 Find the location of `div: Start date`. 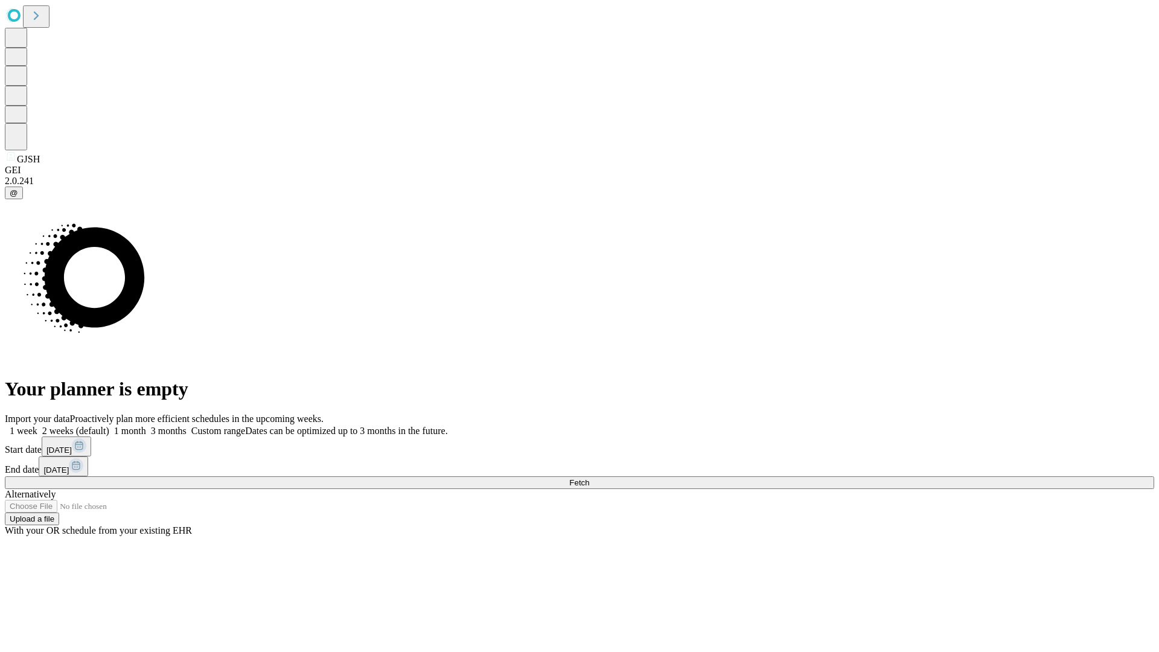

div: Start date is located at coordinates (580, 446).